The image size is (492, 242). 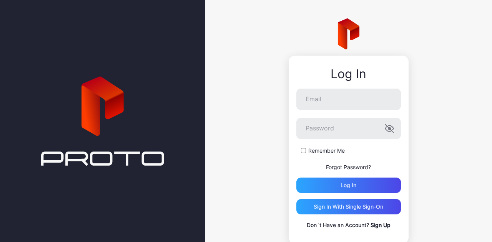 I want to click on a: Sign Up, so click(x=380, y=225).